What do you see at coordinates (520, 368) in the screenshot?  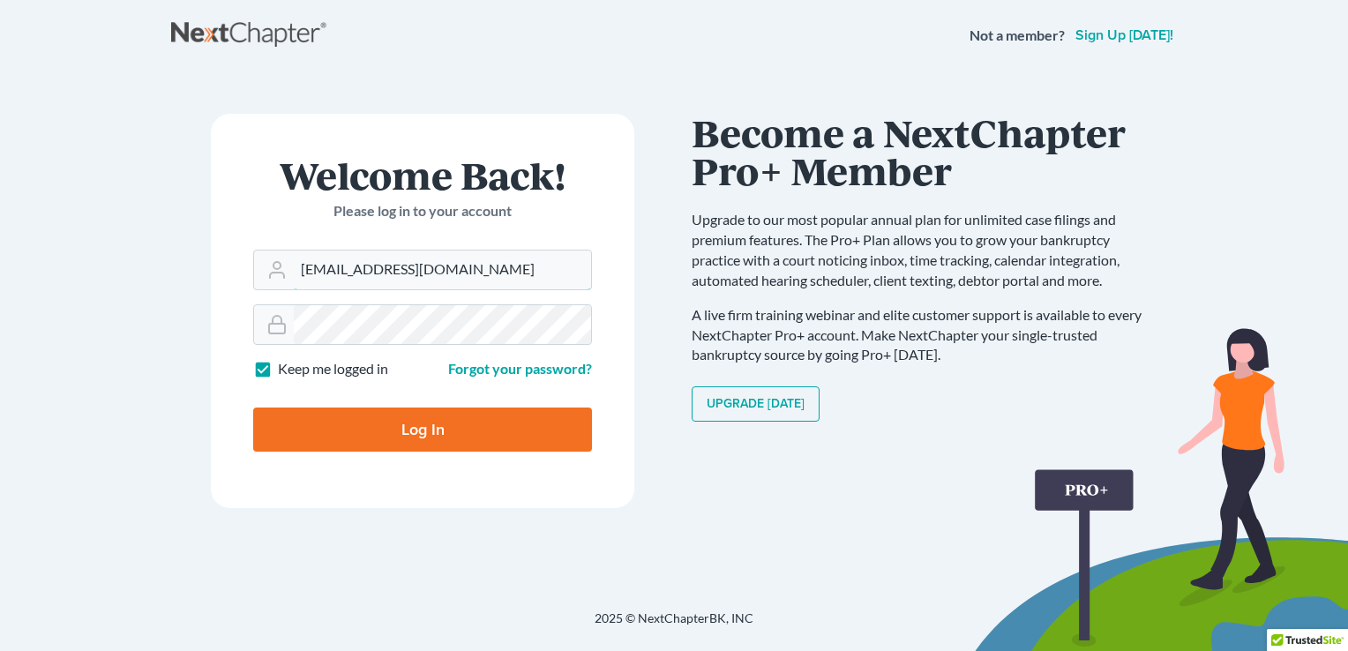 I see `a: Forgot your password?` at bounding box center [520, 368].